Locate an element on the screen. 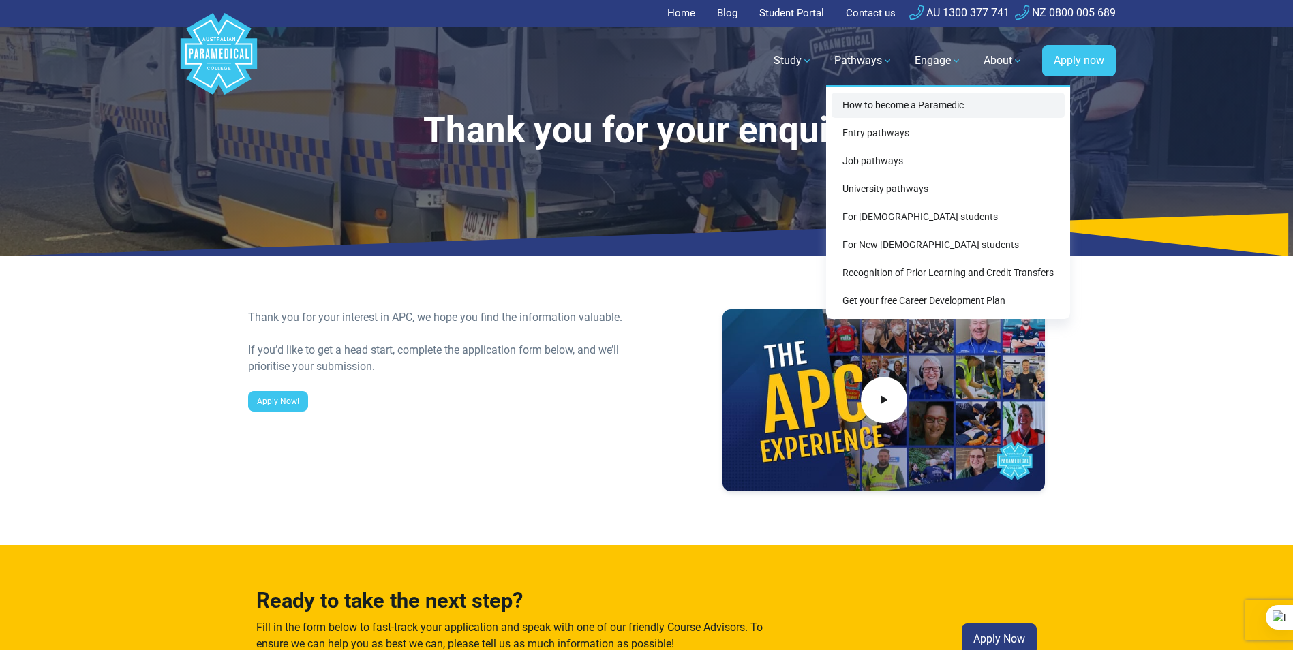  a: AU 1300 377 741 is located at coordinates (959, 12).